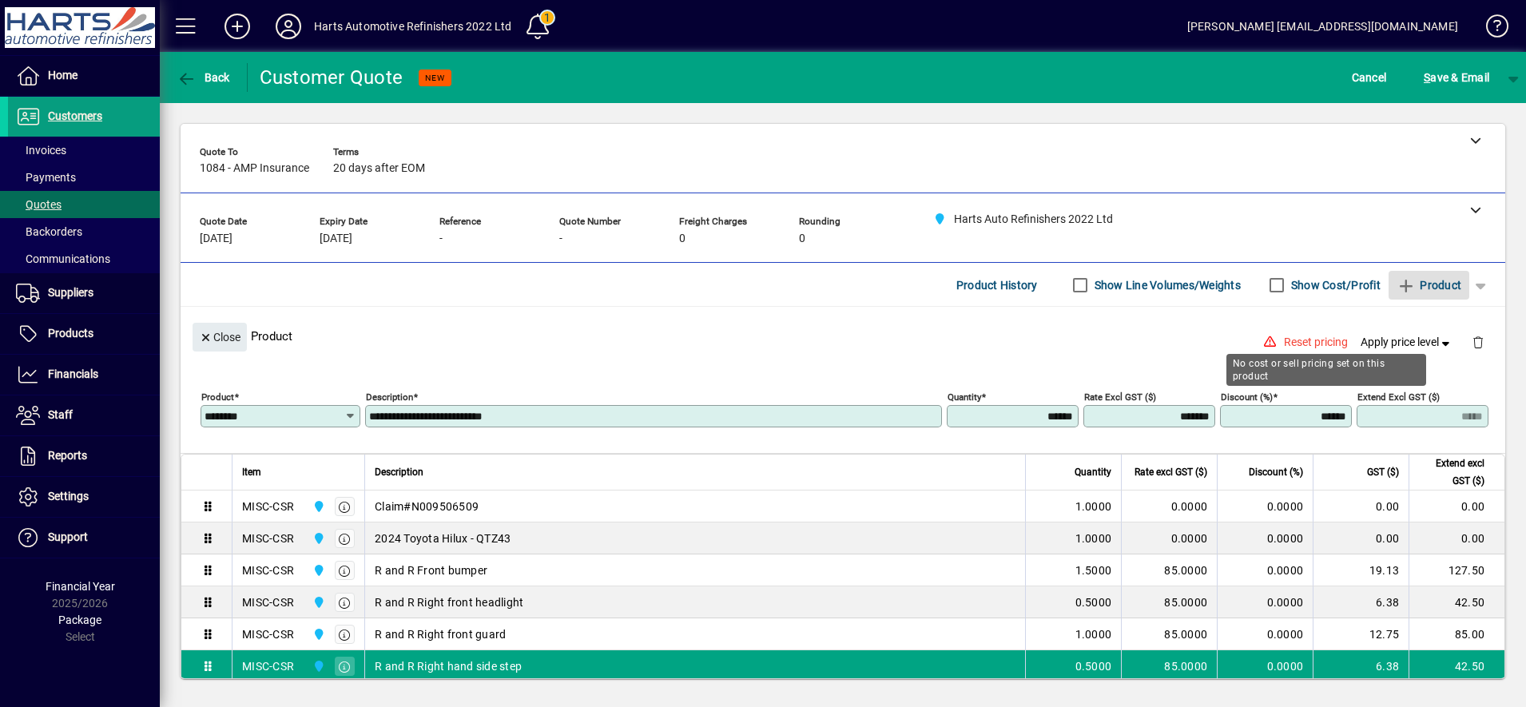 The image size is (1526, 707). Describe the element at coordinates (843, 336) in the screenshot. I see `div: Product` at that location.